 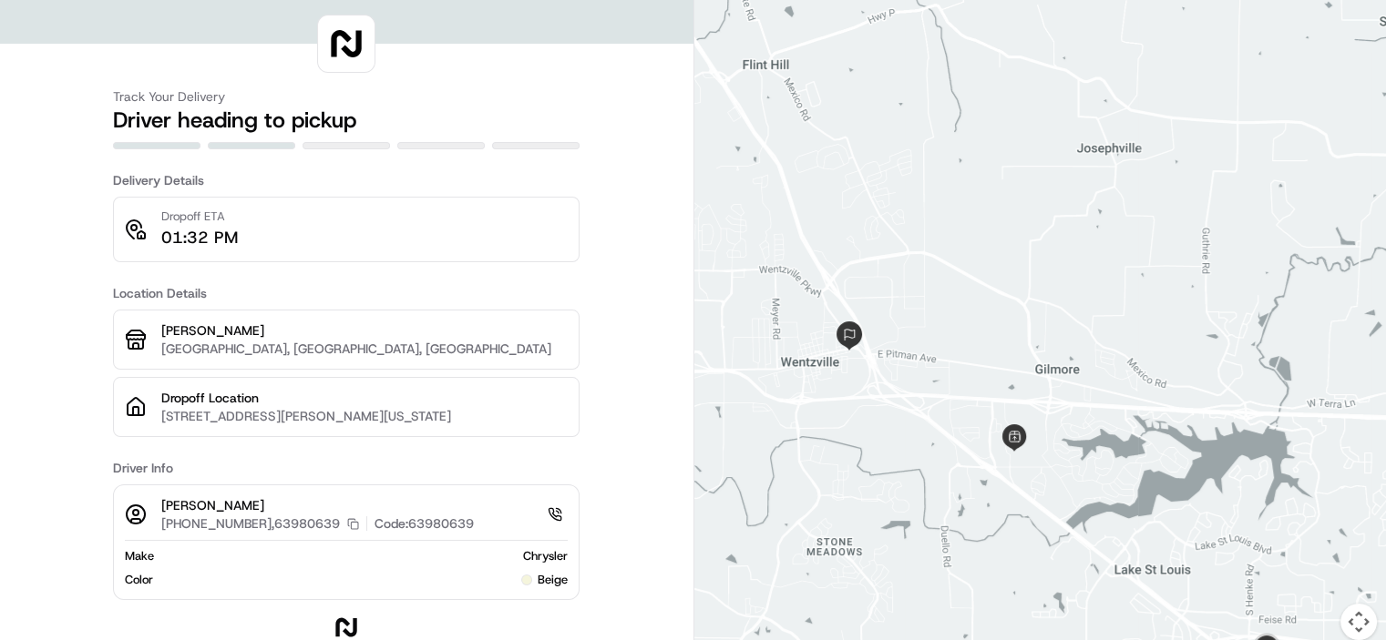 What do you see at coordinates (552, 580) in the screenshot?
I see `span: beige` at bounding box center [552, 580].